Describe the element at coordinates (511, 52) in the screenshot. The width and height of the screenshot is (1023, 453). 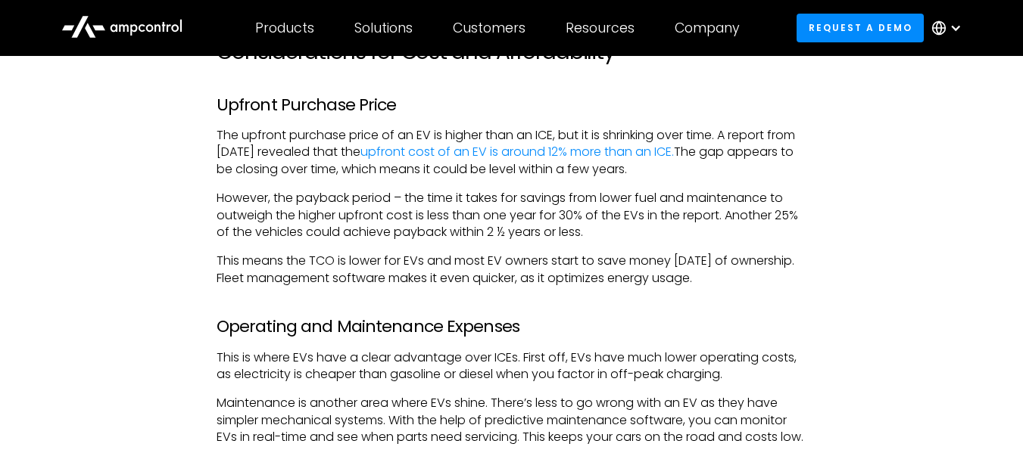
I see `h2: Considerations for Cost and Affordability` at that location.